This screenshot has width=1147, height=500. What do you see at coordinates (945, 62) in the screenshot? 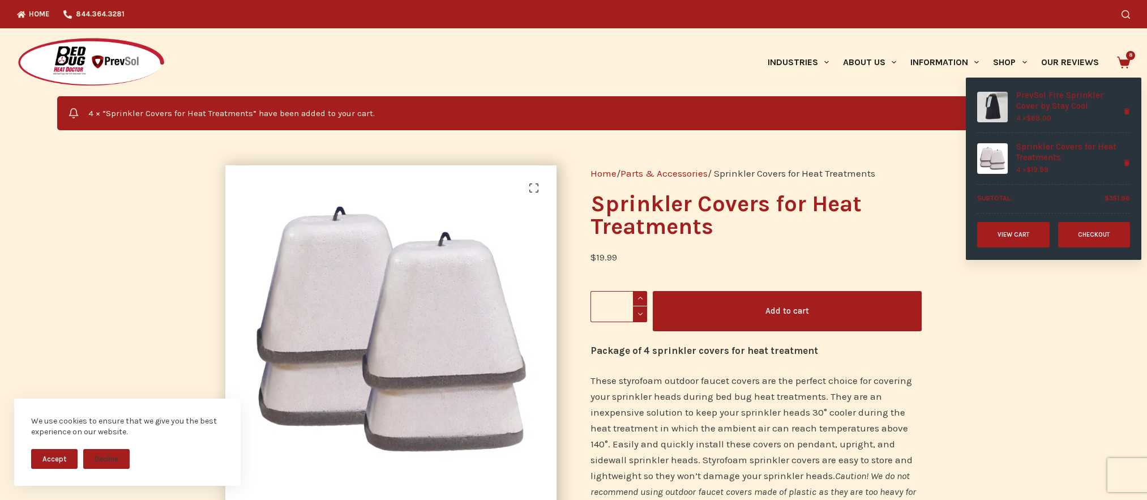
I see `a: Information` at bounding box center [945, 62].